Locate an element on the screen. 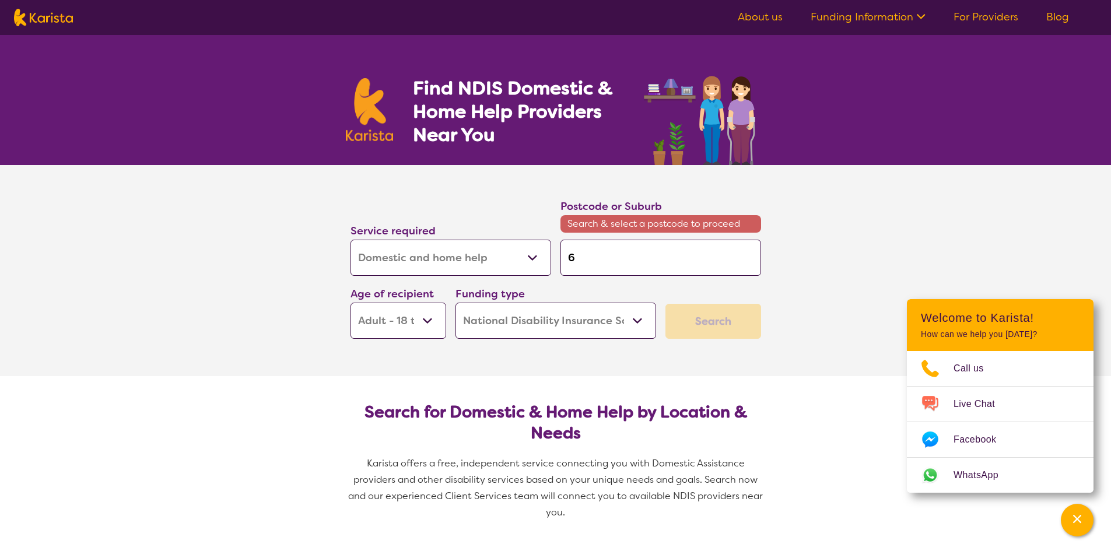  a: Funding Information is located at coordinates (868, 17).